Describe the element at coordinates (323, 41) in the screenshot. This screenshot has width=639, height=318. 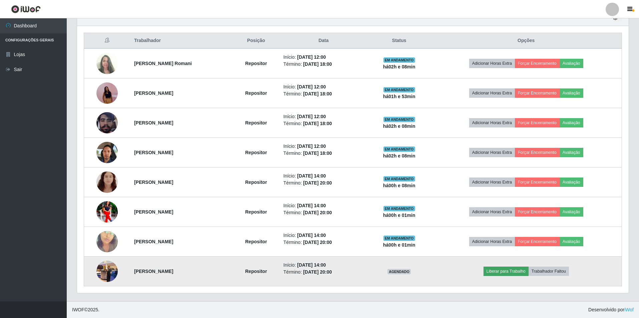
I see `th: Data` at that location.